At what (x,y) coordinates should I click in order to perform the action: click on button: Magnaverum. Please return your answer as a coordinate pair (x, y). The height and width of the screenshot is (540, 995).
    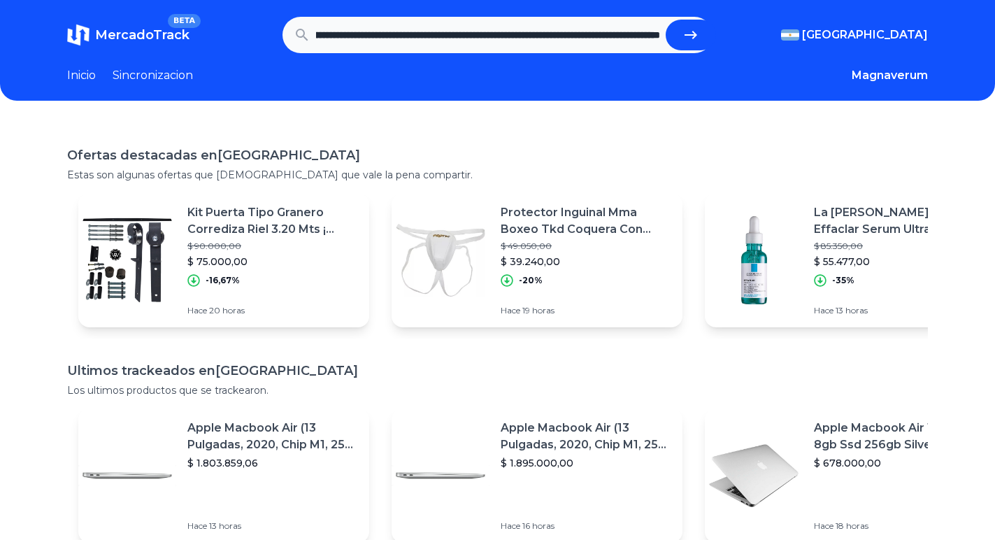
    Looking at the image, I should click on (889, 75).